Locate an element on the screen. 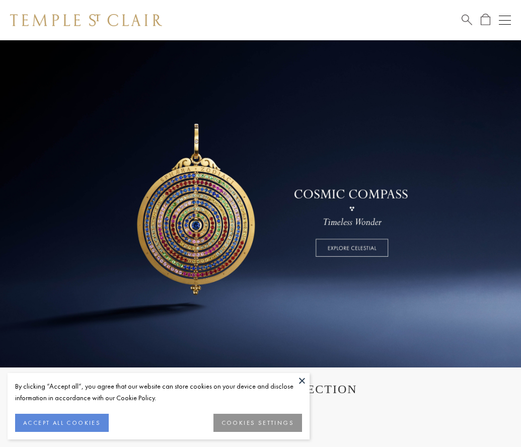 This screenshot has width=521, height=447. a: Open Shopping Bag is located at coordinates (486, 20).